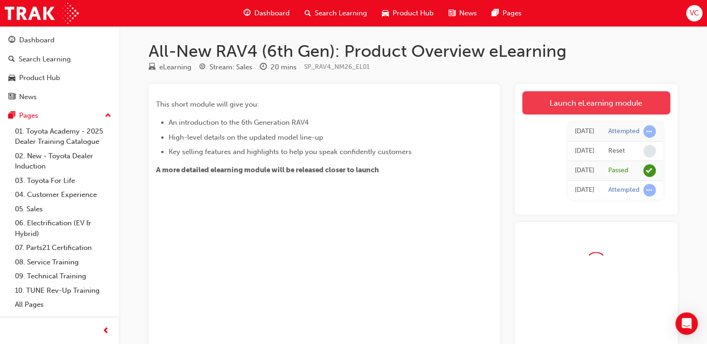  Describe the element at coordinates (267, 170) in the screenshot. I see `span: A more detailed elearning module will be released closer to launch` at that location.